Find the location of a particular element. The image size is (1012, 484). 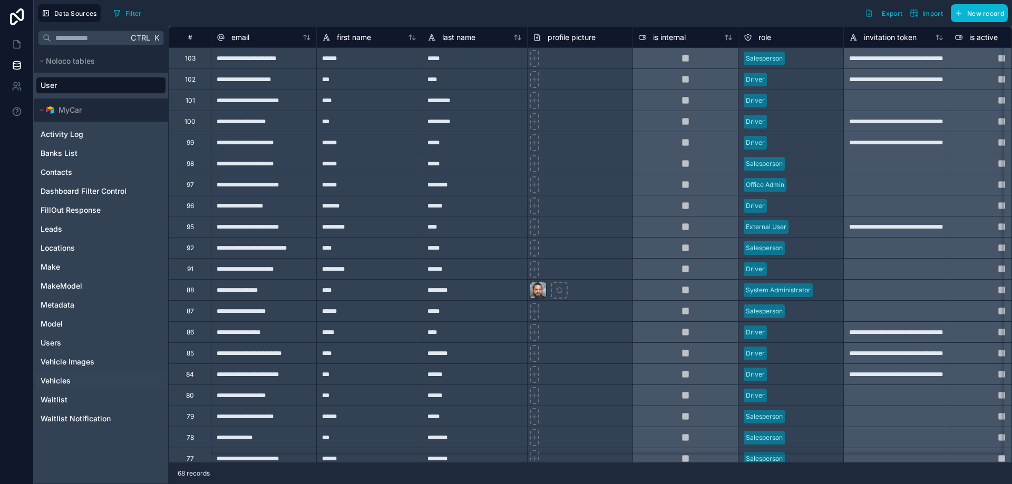

div: 85 is located at coordinates (190, 354).